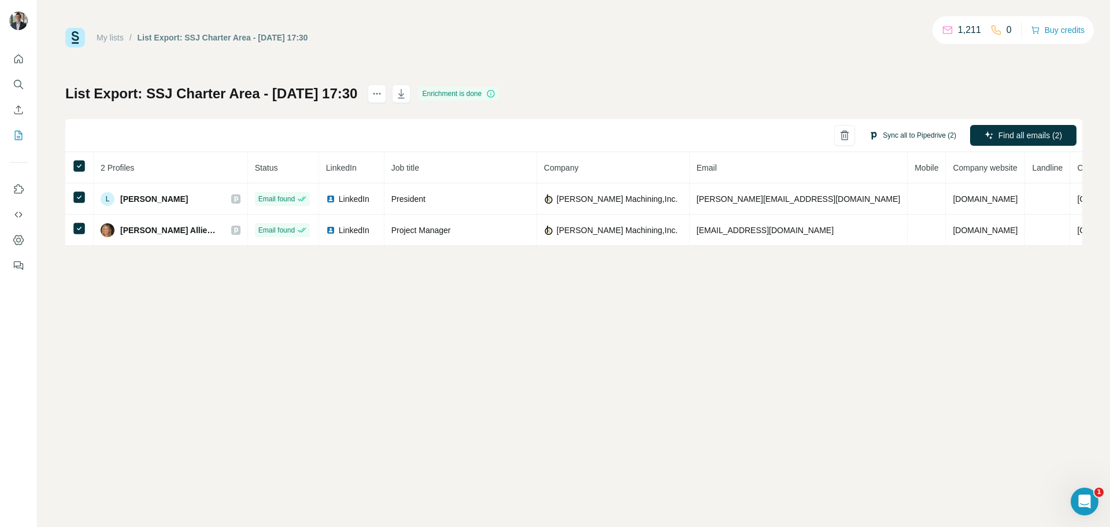 This screenshot has height=527, width=1110. What do you see at coordinates (108, 199) in the screenshot?
I see `div: L` at bounding box center [108, 199].